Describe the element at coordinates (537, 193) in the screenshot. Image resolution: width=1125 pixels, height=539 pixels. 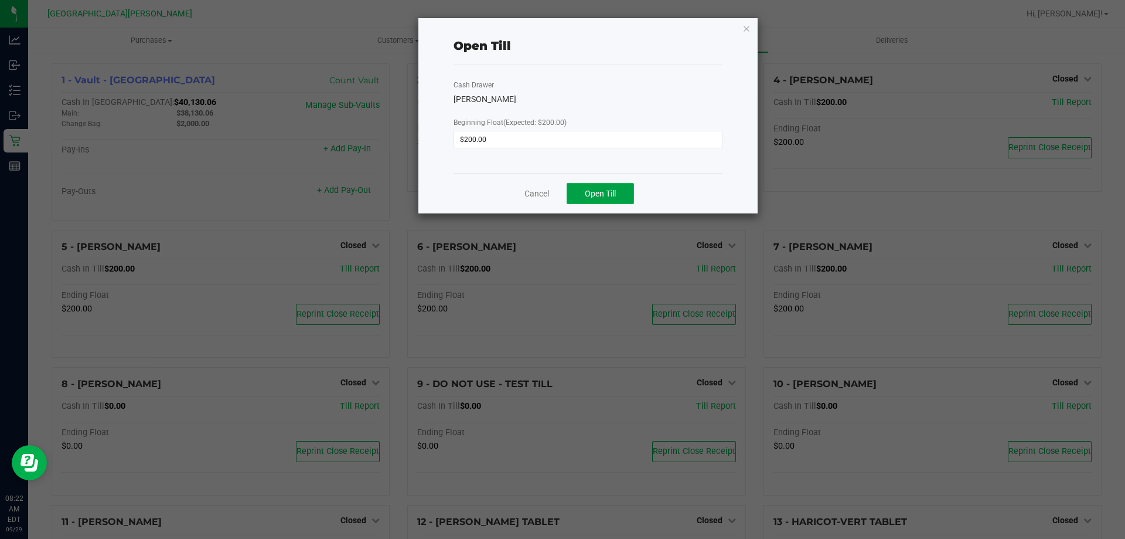
I see `a: Cancel` at that location.